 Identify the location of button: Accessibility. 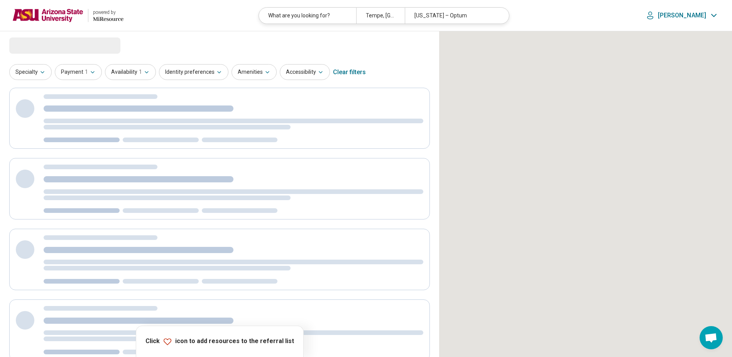
(305, 72).